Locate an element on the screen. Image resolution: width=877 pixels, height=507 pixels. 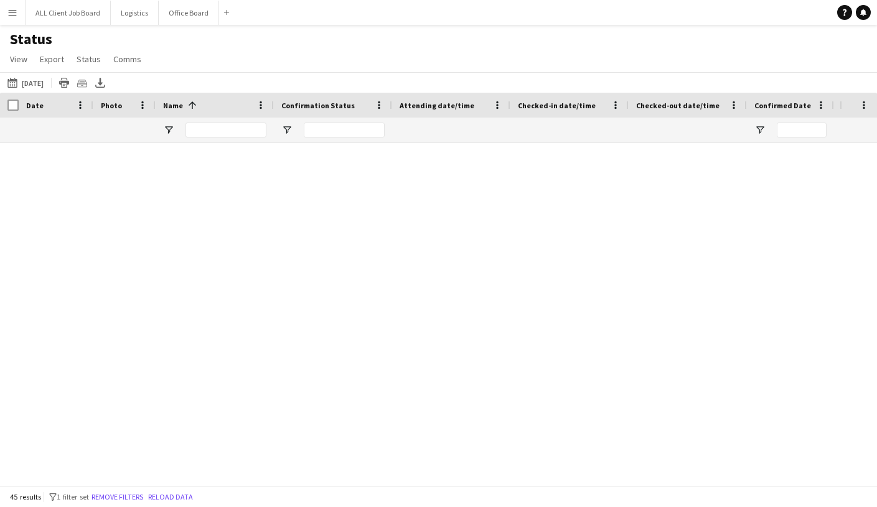
input: Confirmation Status Filter Input is located at coordinates (344, 130).